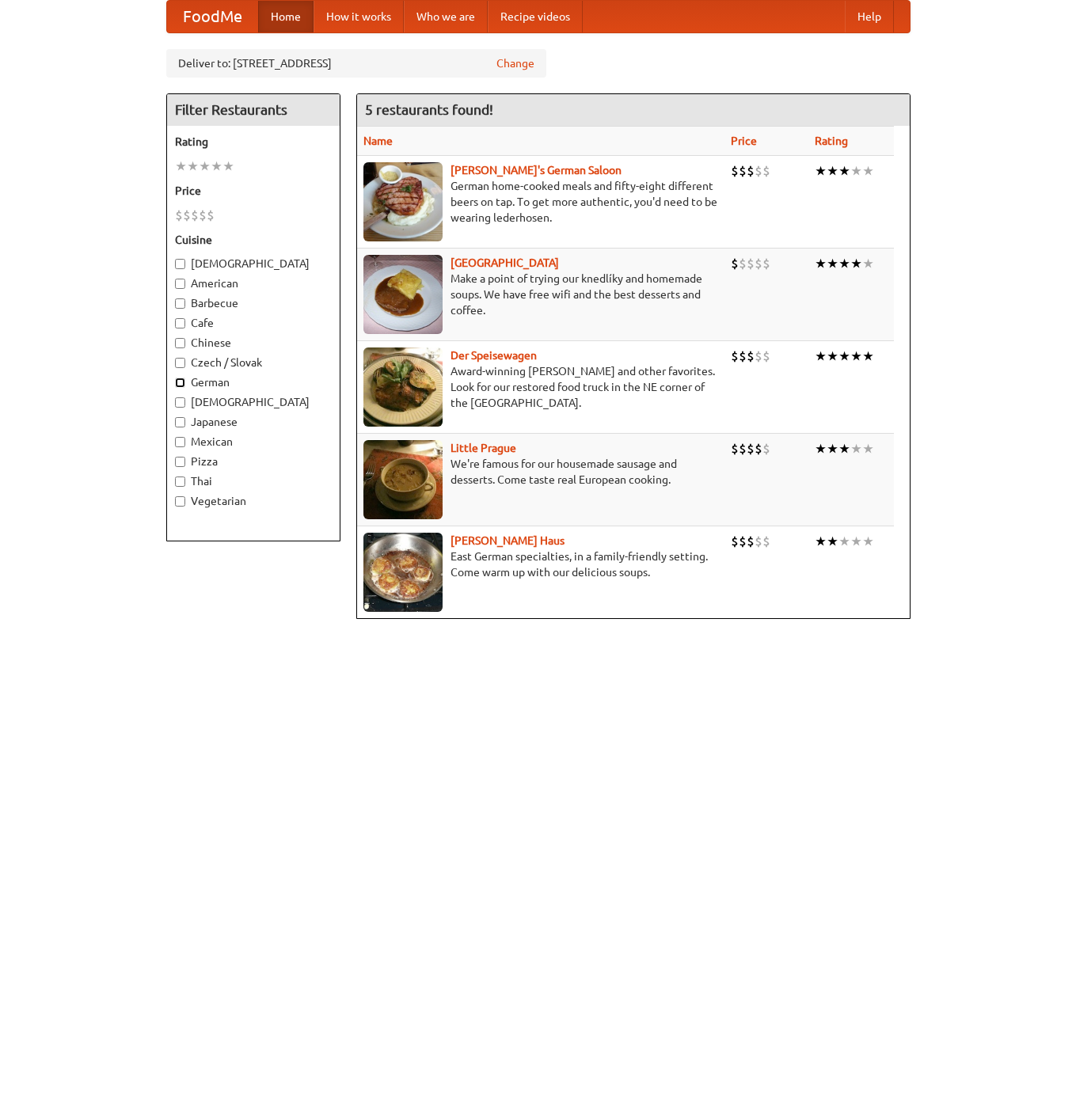 The image size is (1076, 1120). I want to click on label: Thai, so click(253, 481).